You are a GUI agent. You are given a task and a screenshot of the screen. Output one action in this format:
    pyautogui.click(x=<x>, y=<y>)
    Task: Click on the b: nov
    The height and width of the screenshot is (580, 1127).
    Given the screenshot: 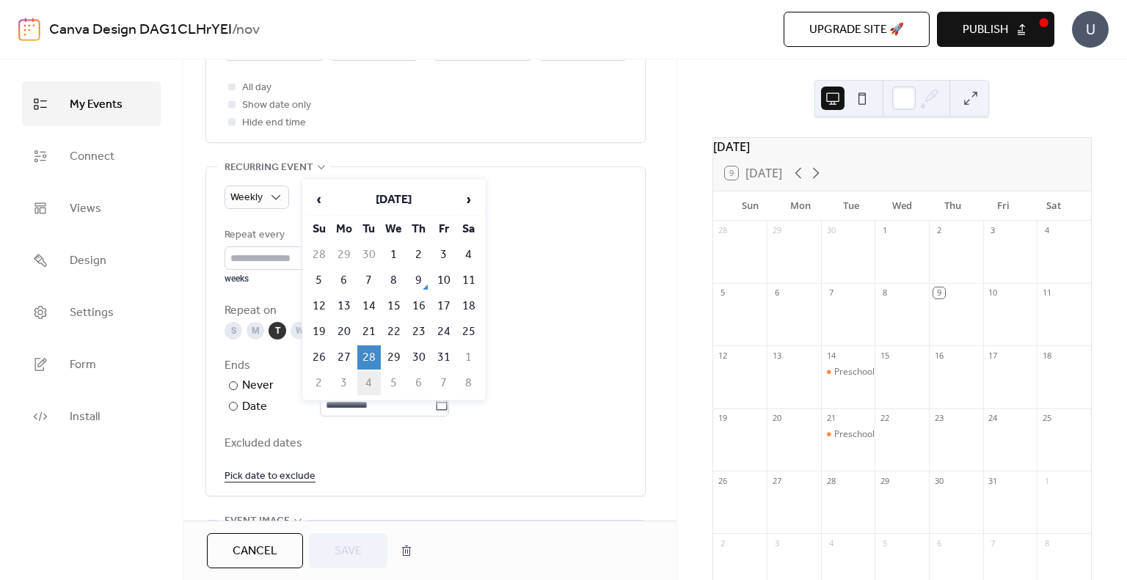 What is the action you would take?
    pyautogui.click(x=248, y=30)
    